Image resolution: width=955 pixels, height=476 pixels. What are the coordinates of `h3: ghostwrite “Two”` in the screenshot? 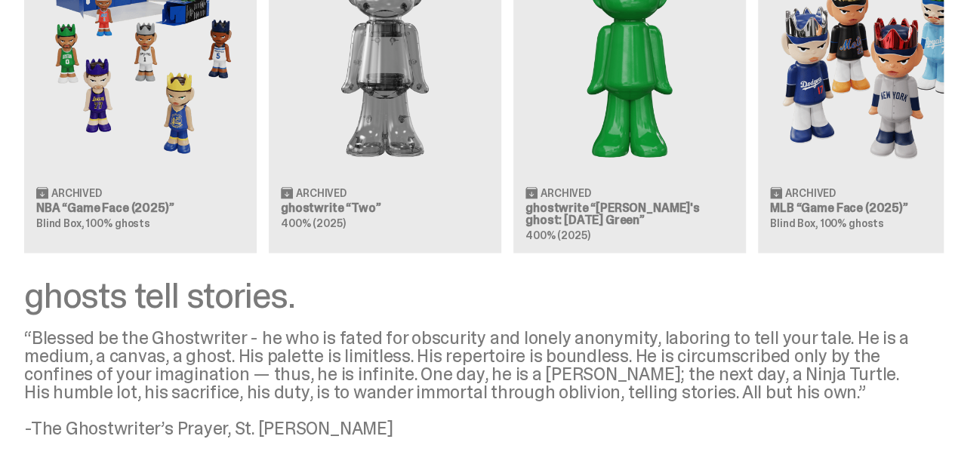 It's located at (385, 208).